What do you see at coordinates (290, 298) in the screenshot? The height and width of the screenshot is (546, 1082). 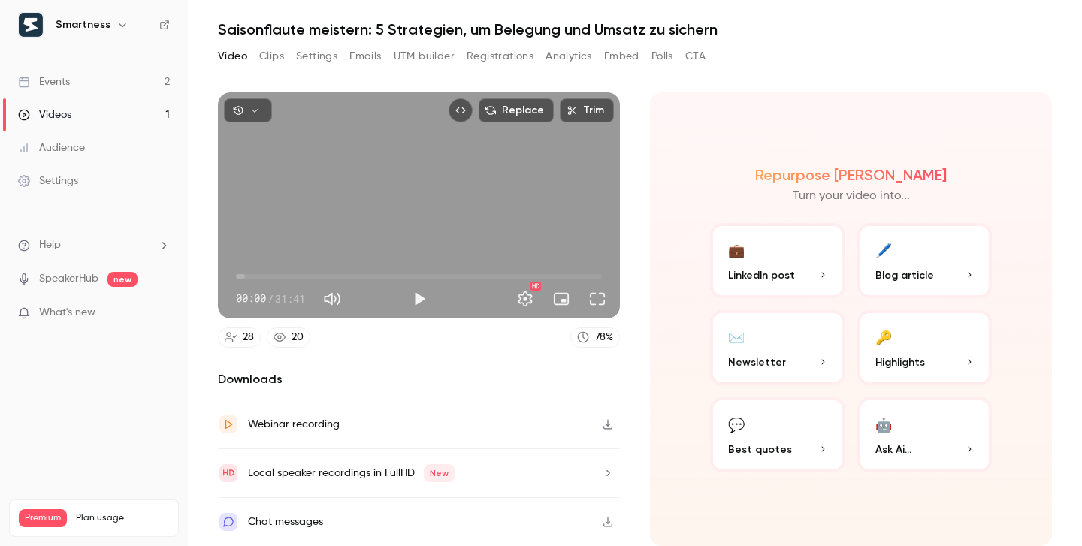 I see `span: 31:41` at bounding box center [290, 298].